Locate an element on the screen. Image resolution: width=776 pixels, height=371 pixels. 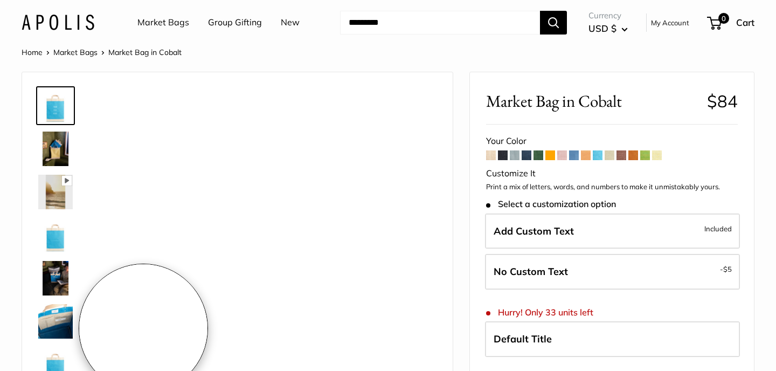
a: My Account is located at coordinates (670, 23).